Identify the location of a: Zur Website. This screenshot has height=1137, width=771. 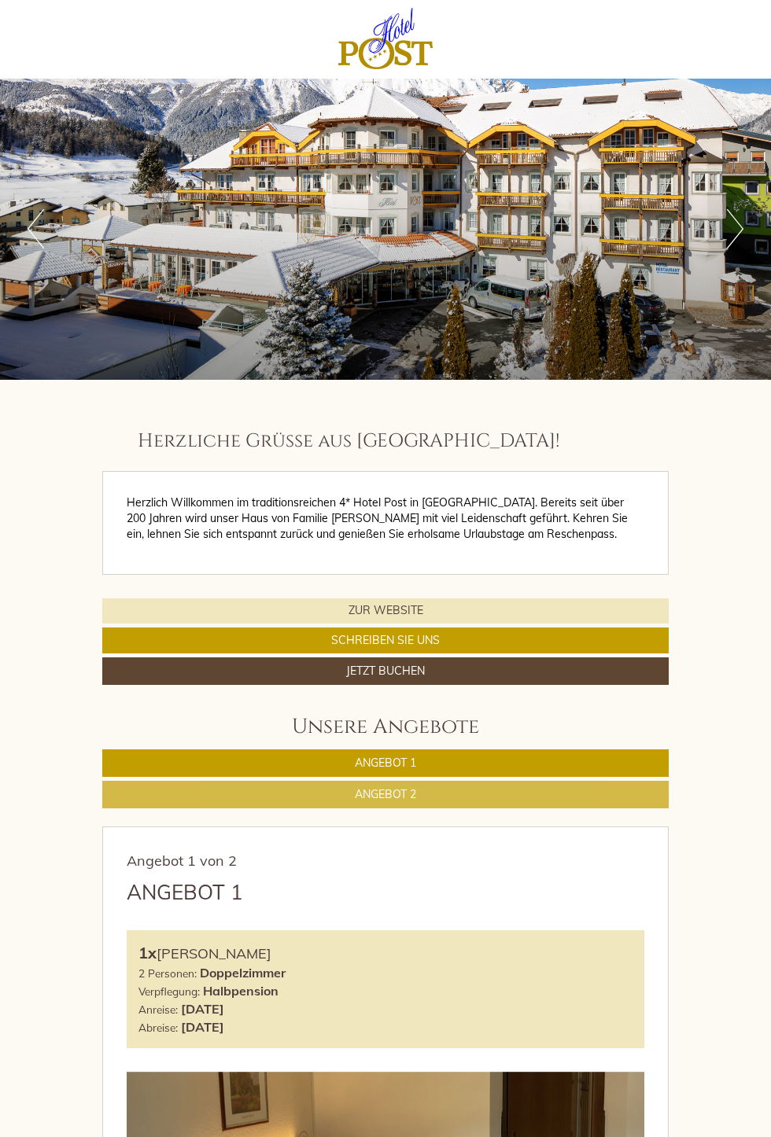
(385, 611).